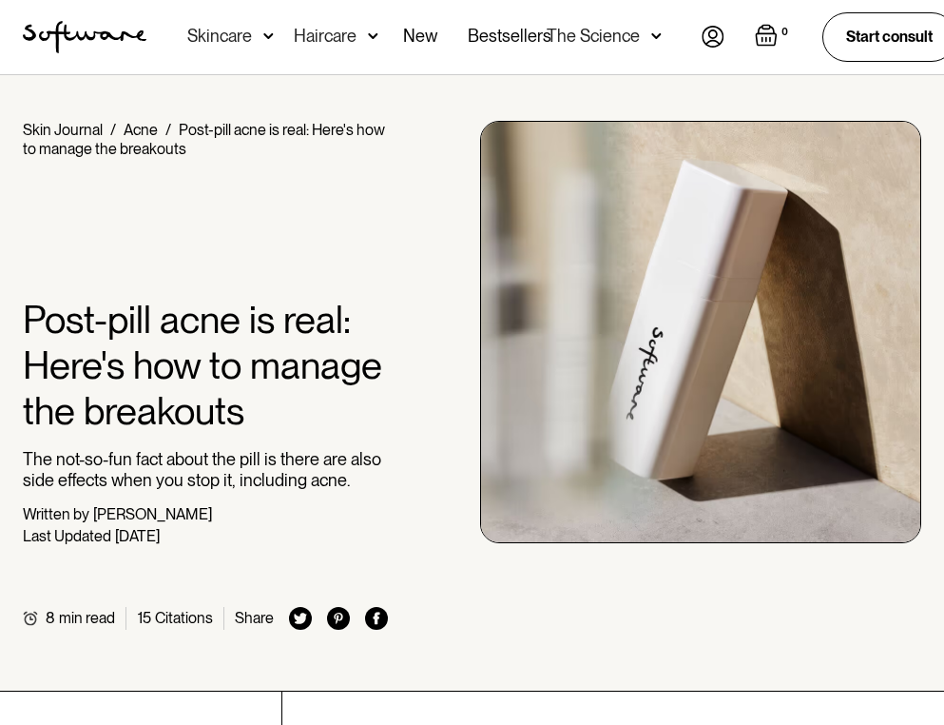  Describe the element at coordinates (204, 139) in the screenshot. I see `div: Post-pill acne is real: Here's how to manage the breakouts` at that location.